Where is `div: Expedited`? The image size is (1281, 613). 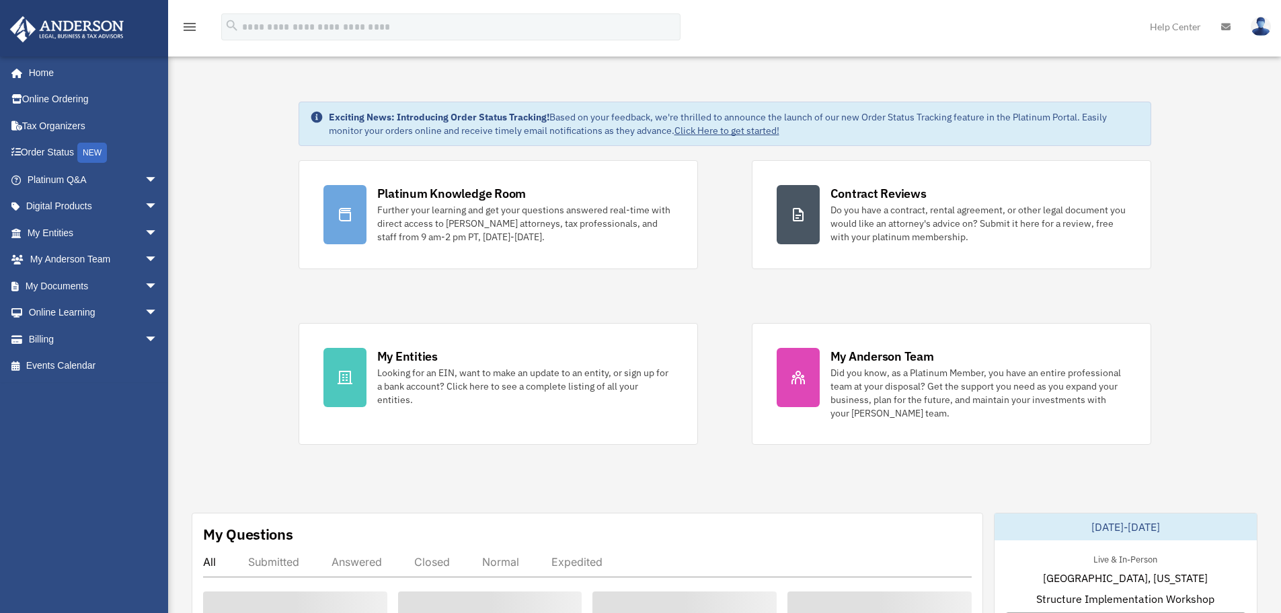
div: Expedited is located at coordinates (577, 562).